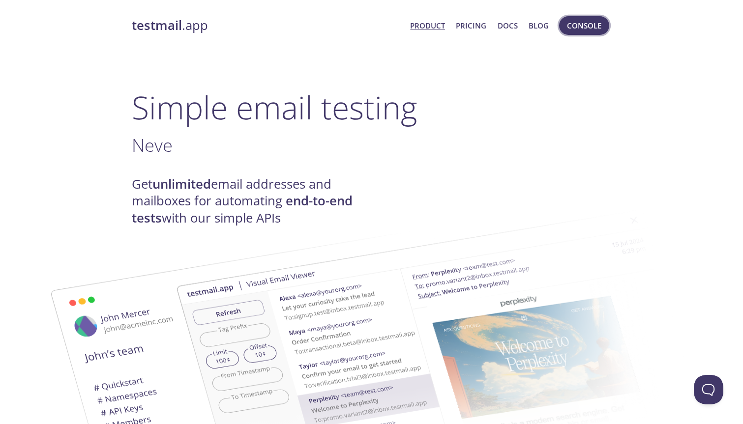  What do you see at coordinates (152, 145) in the screenshot?
I see `span: Neve` at bounding box center [152, 145].